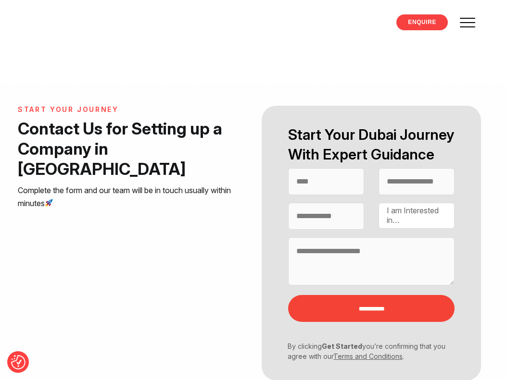  I want to click on strong: Get Started, so click(342, 346).